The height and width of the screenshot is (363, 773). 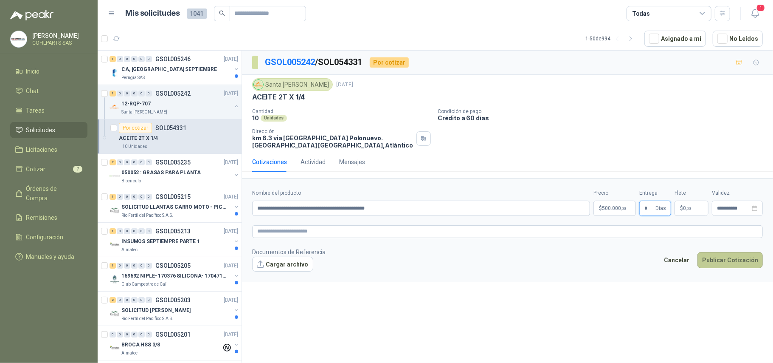 I want to click on p: 169692 NIPLE- 170376 SILICONA- 170471 VALVULA REG, so click(x=174, y=275).